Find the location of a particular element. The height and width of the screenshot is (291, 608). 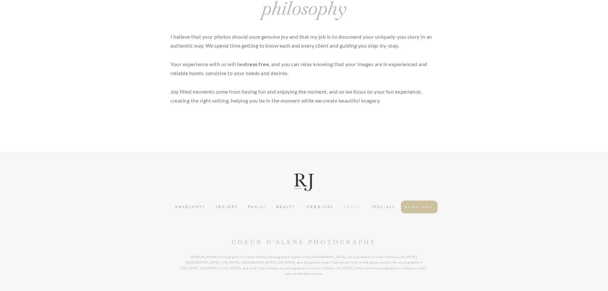

span: COEUR D'ALENE PHOTOGRAPHy is located at coordinates (304, 242).